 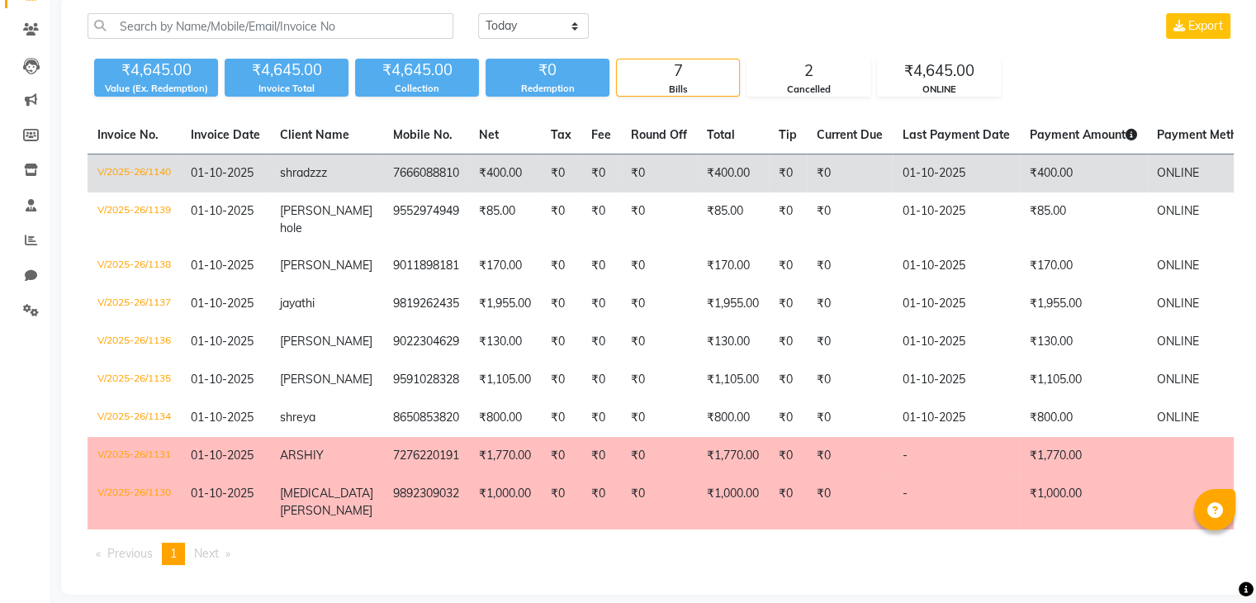 I want to click on div: Redemption, so click(x=547, y=88).